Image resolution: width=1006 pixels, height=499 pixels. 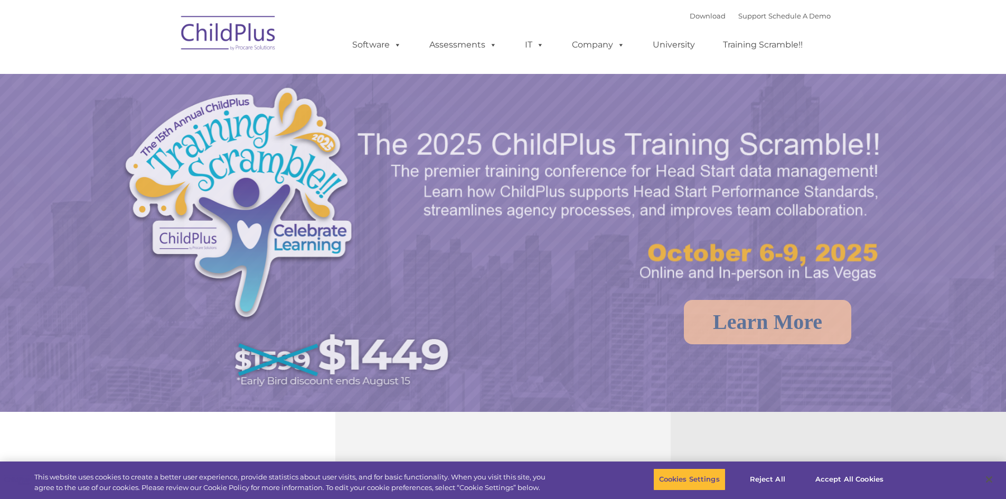 I want to click on a: Company, so click(x=598, y=45).